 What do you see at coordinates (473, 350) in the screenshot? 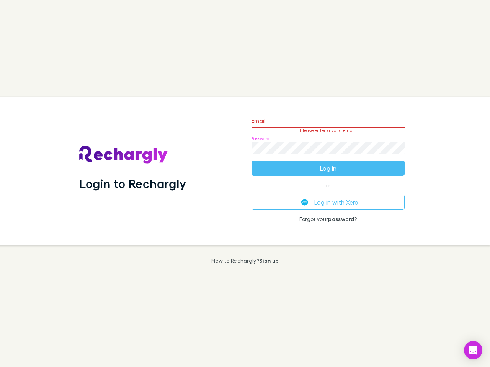
I see `div: Open Intercom Messenger` at bounding box center [473, 350].